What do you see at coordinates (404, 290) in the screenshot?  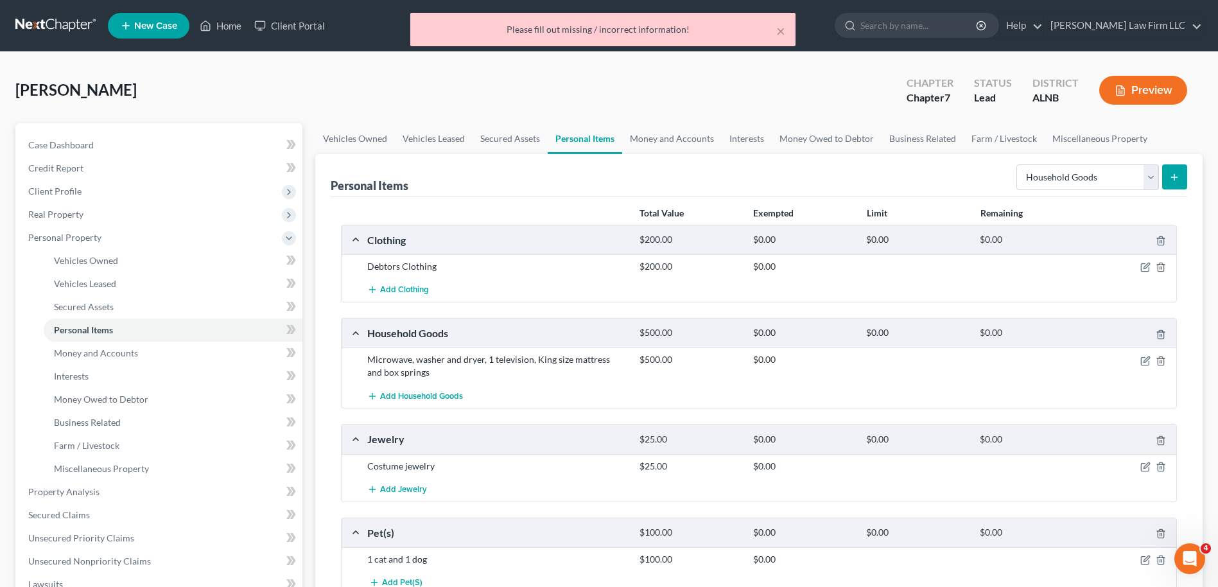 I see `span: Add Clothing` at bounding box center [404, 290].